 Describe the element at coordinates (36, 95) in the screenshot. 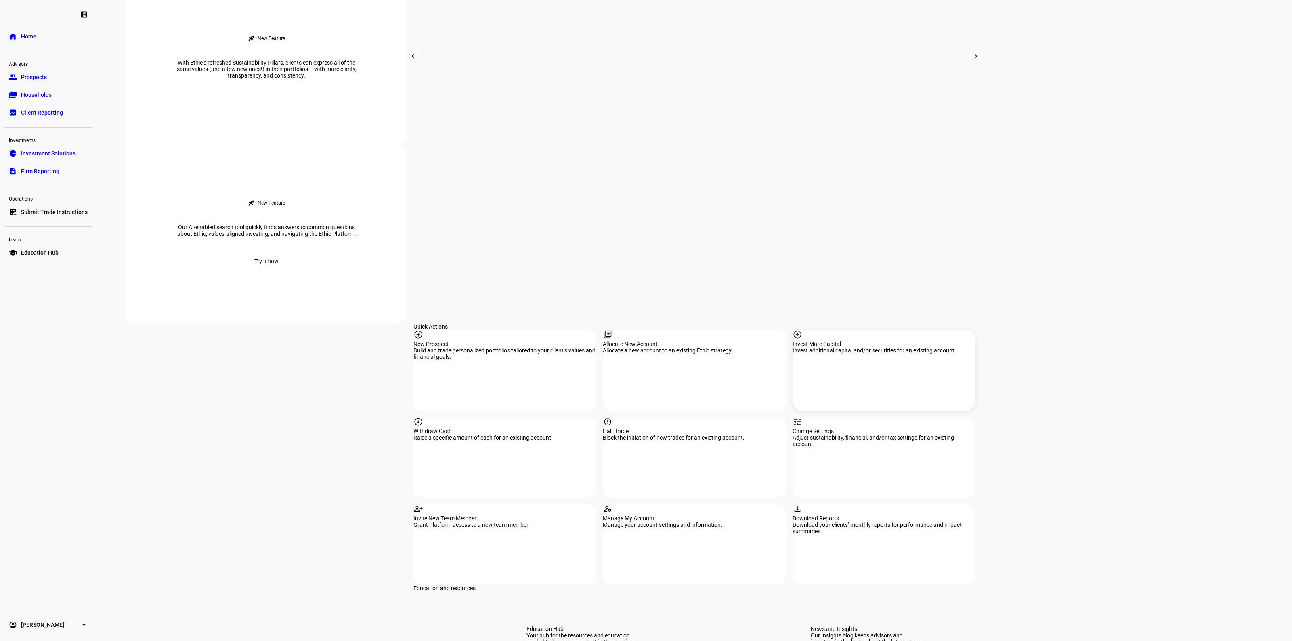

I see `span: Households` at that location.